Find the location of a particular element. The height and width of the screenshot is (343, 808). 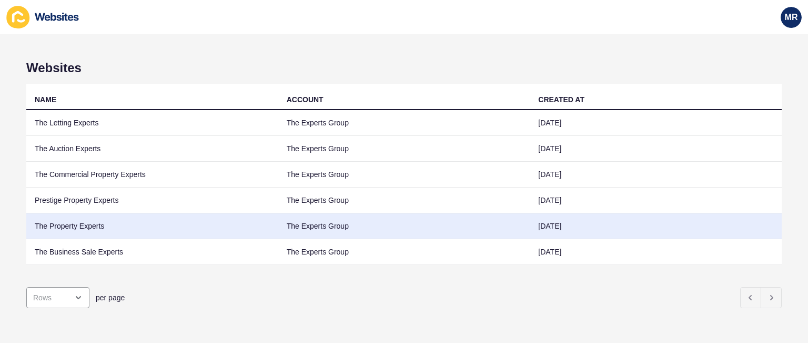

span: MR is located at coordinates (792, 17).